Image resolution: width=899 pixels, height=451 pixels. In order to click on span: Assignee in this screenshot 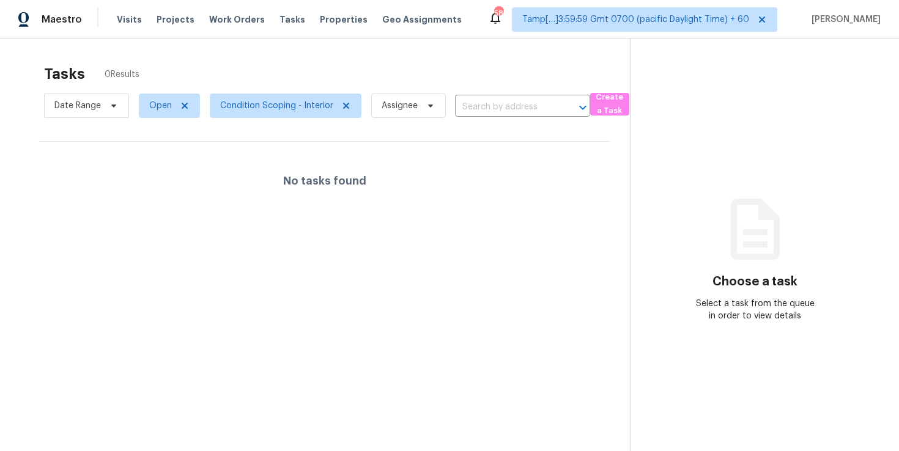, I will do `click(399, 106)`.